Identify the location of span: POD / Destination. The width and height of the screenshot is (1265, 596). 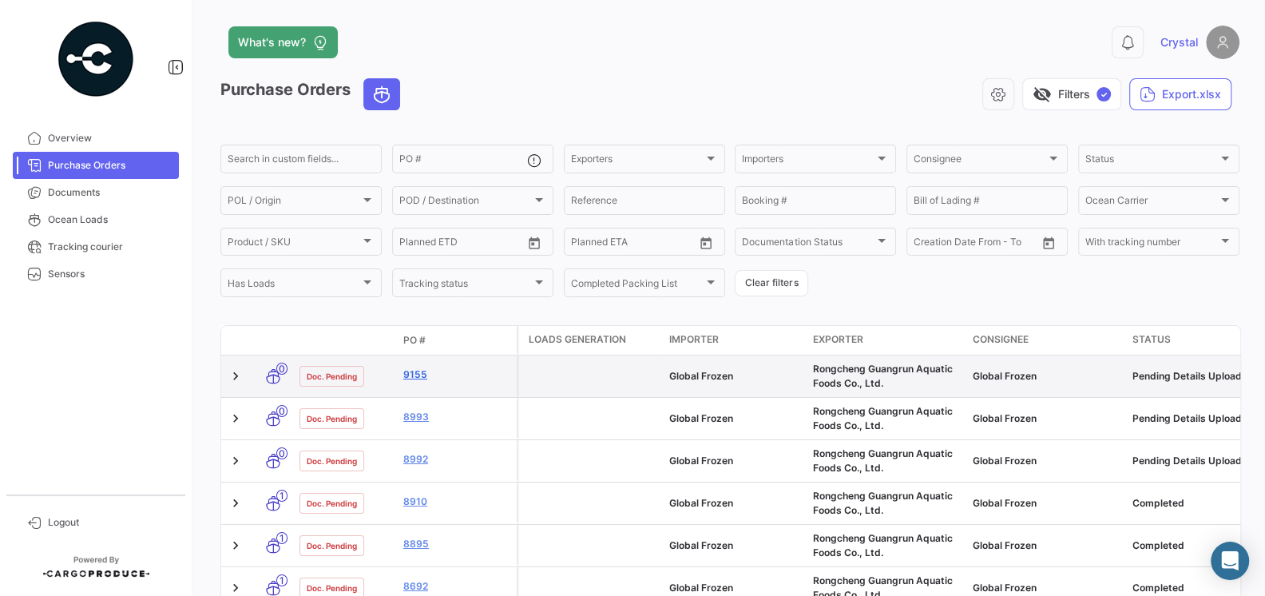
(466, 203).